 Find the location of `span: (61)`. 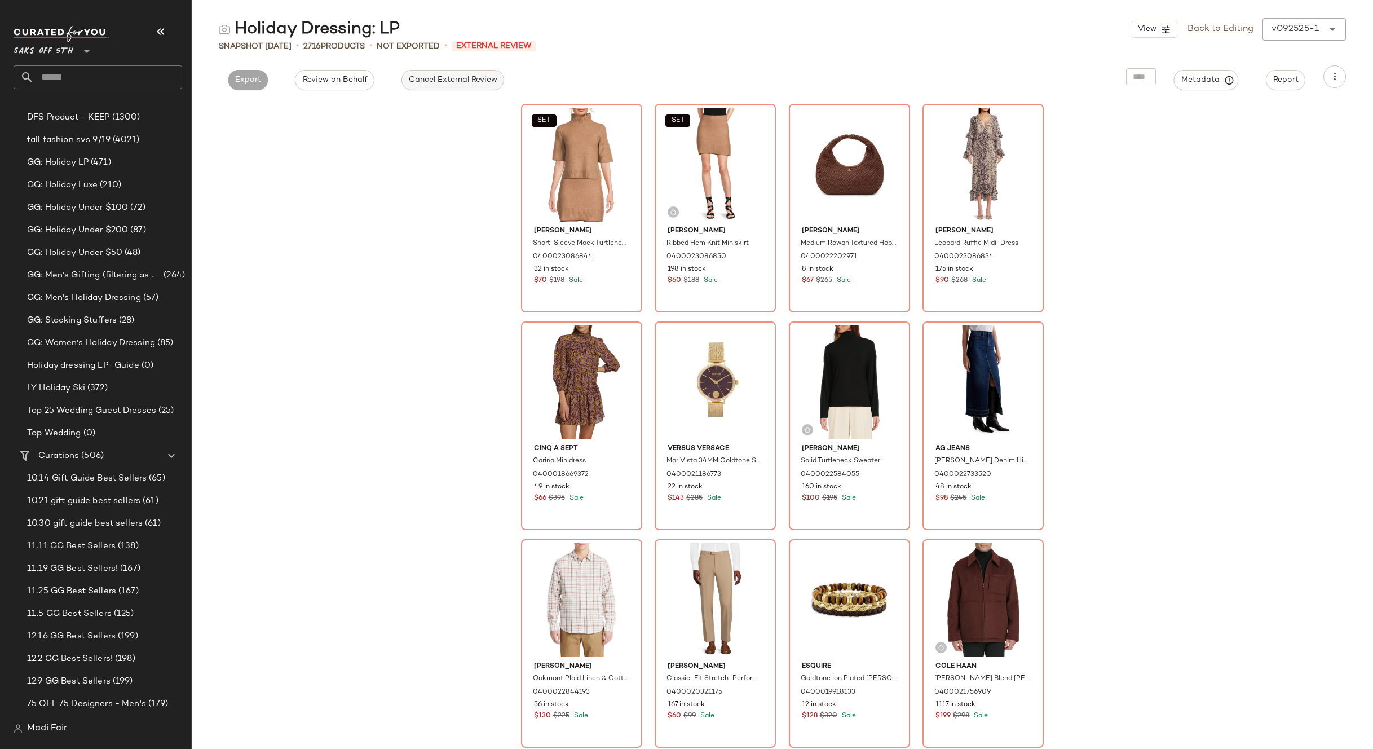

span: (61) is located at coordinates (152, 523).